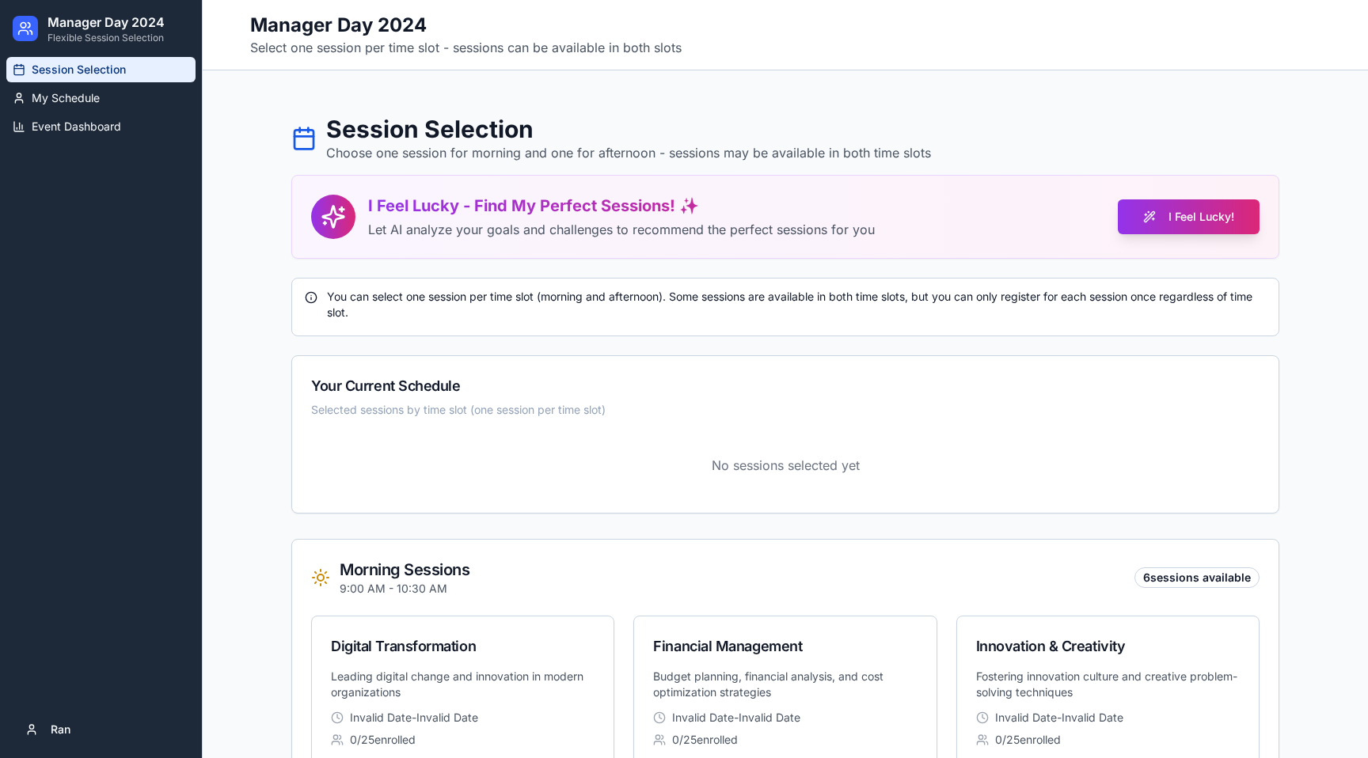 The width and height of the screenshot is (1368, 758). Describe the element at coordinates (785, 410) in the screenshot. I see `div: Selected sessions by time slot (one session per time slot)` at that location.